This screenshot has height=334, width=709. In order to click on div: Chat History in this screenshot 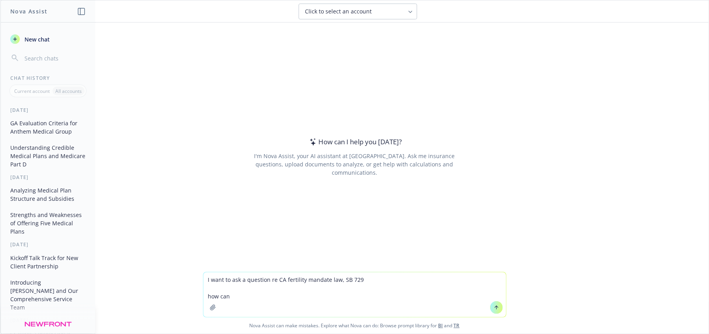, I will do `click(48, 78)`.